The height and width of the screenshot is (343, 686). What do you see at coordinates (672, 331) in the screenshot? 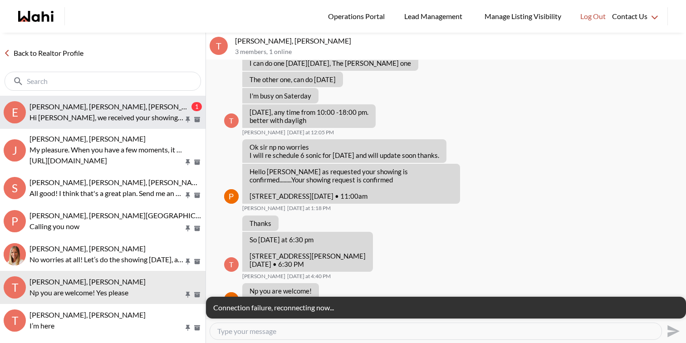
I see `button: Send` at bounding box center [672, 331].